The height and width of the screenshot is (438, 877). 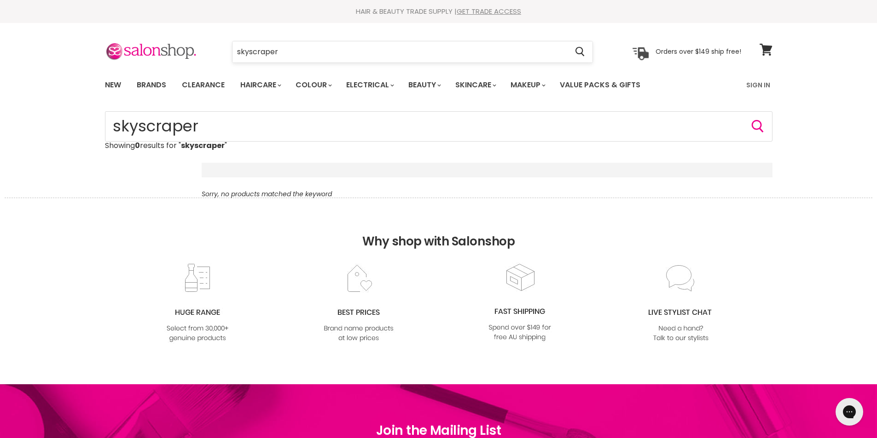 I want to click on a: Skincare, so click(x=475, y=85).